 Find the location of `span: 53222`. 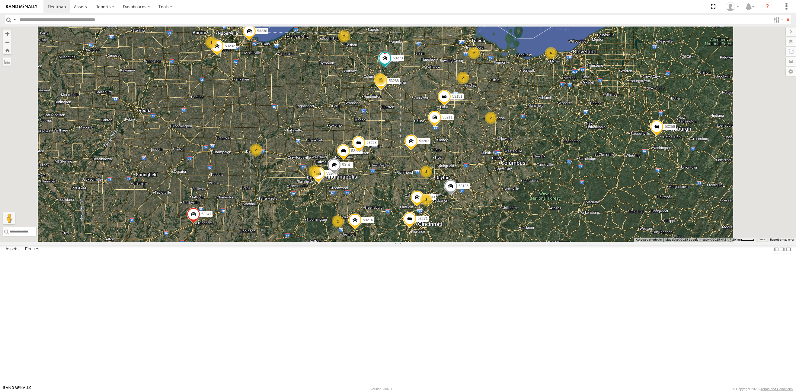

span: 53222 is located at coordinates (356, 151).